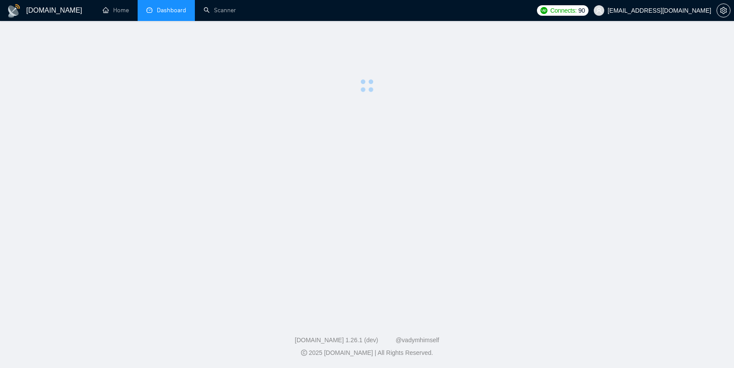 The width and height of the screenshot is (734, 368). What do you see at coordinates (304, 352) in the screenshot?
I see `span: copyright` at bounding box center [304, 352].